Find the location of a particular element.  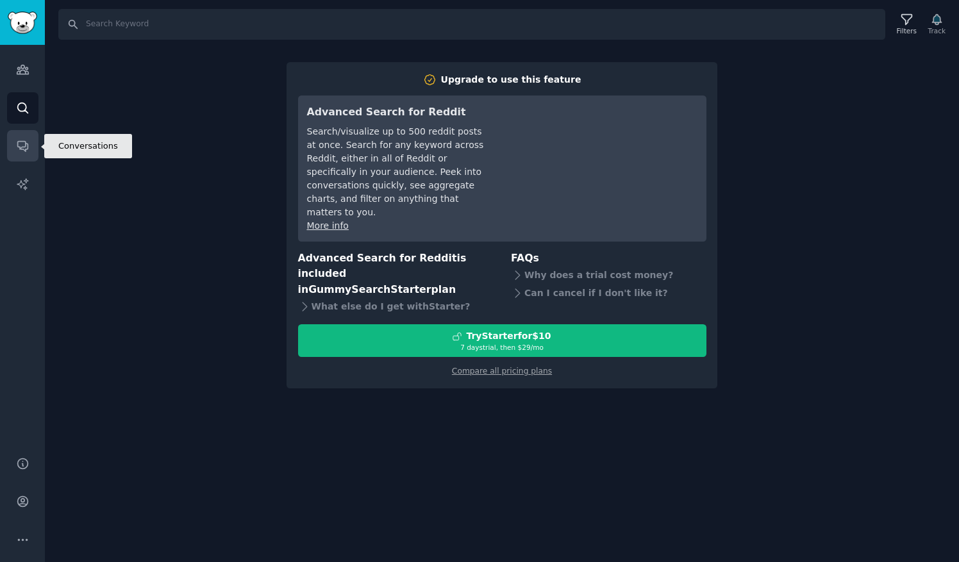

h3: FAQs is located at coordinates (609, 258).